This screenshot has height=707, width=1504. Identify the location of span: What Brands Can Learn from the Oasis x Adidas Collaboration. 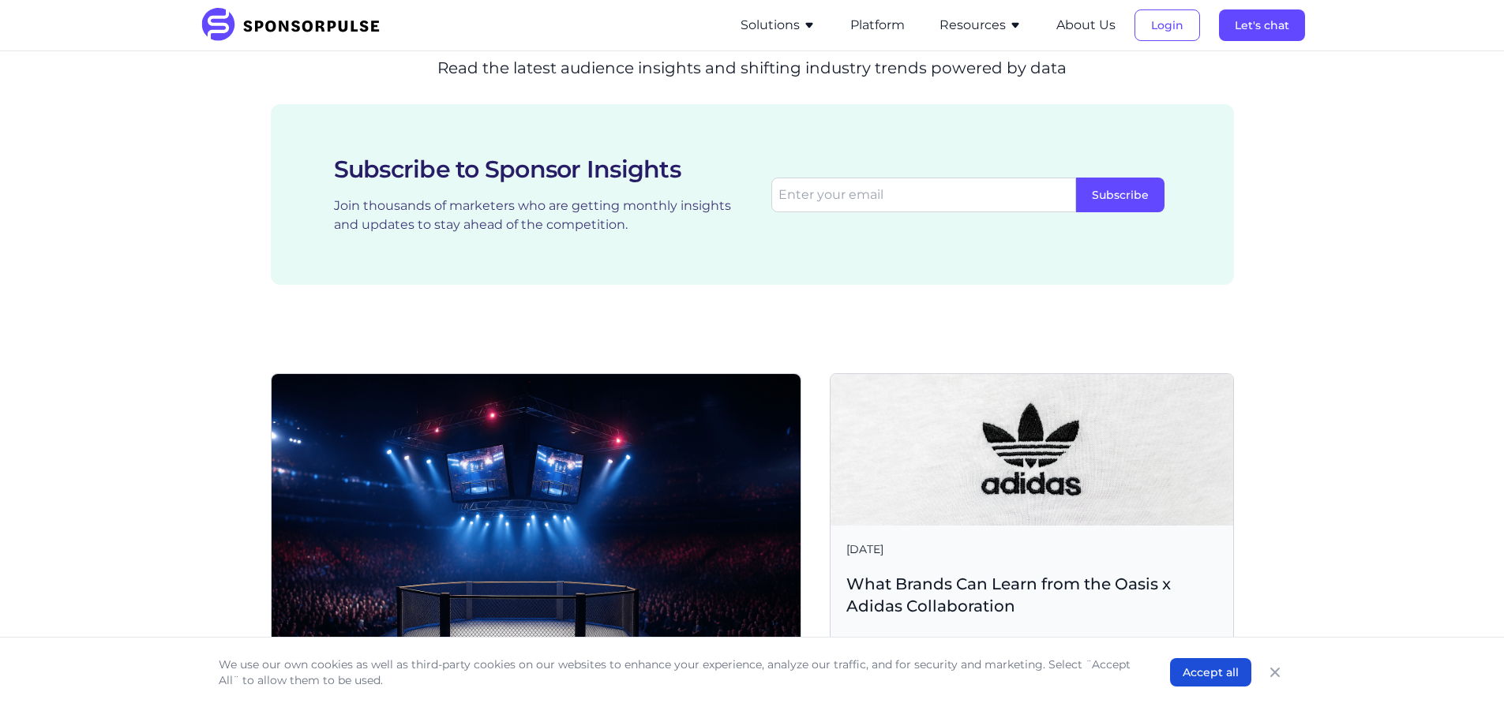
(1032, 595).